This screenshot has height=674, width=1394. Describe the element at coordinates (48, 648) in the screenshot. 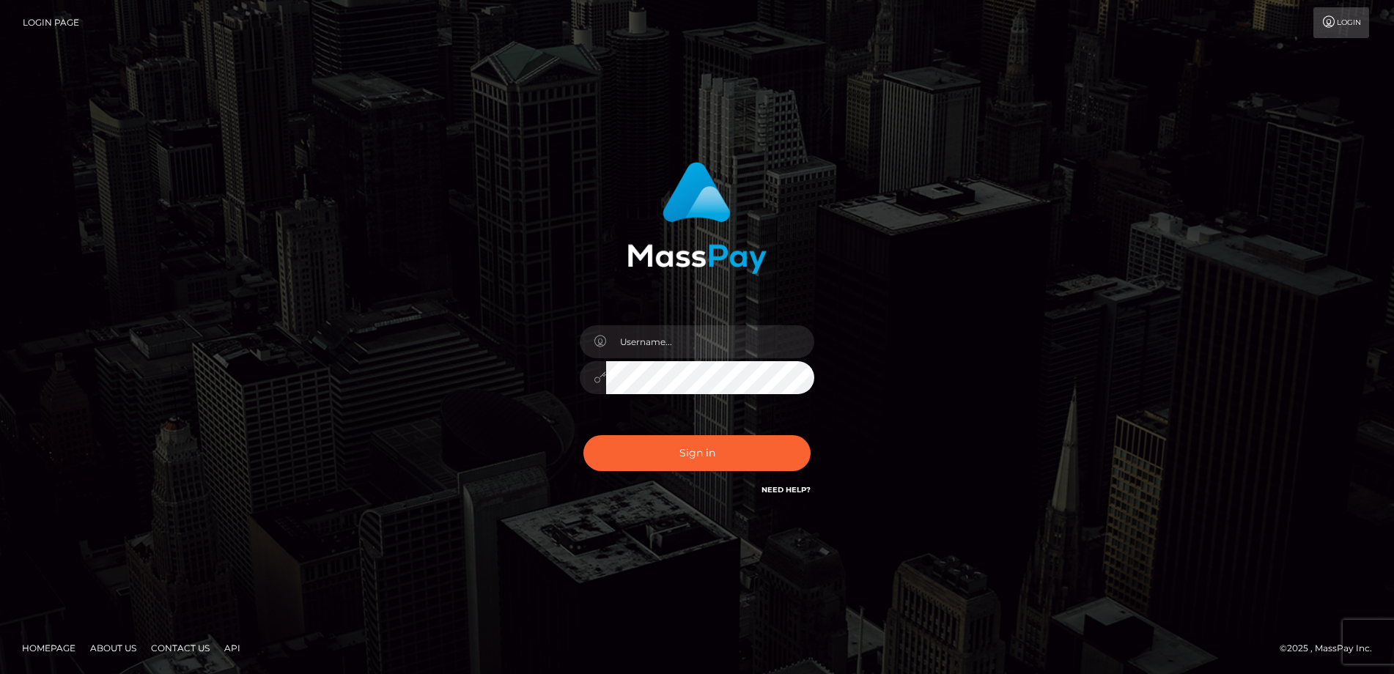

I see `a: Homepage` at that location.